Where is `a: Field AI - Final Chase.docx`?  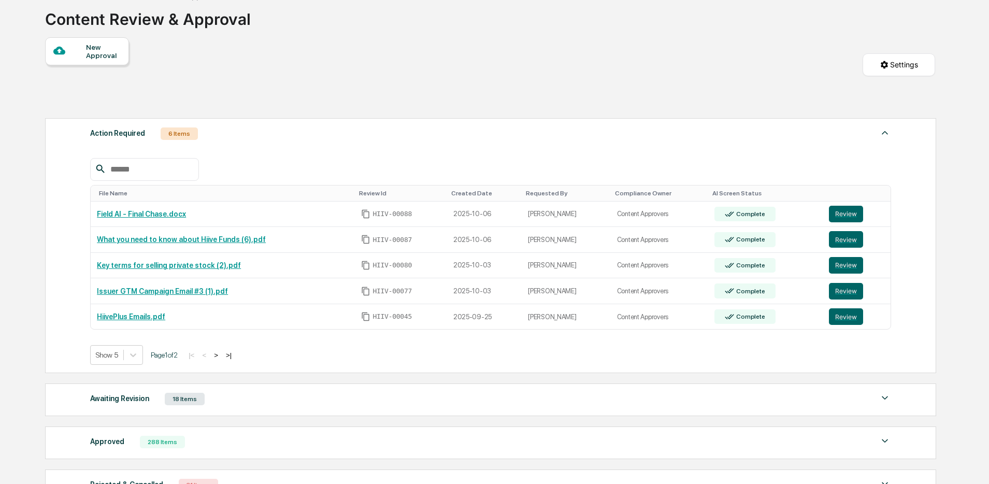 a: Field AI - Final Chase.docx is located at coordinates (141, 214).